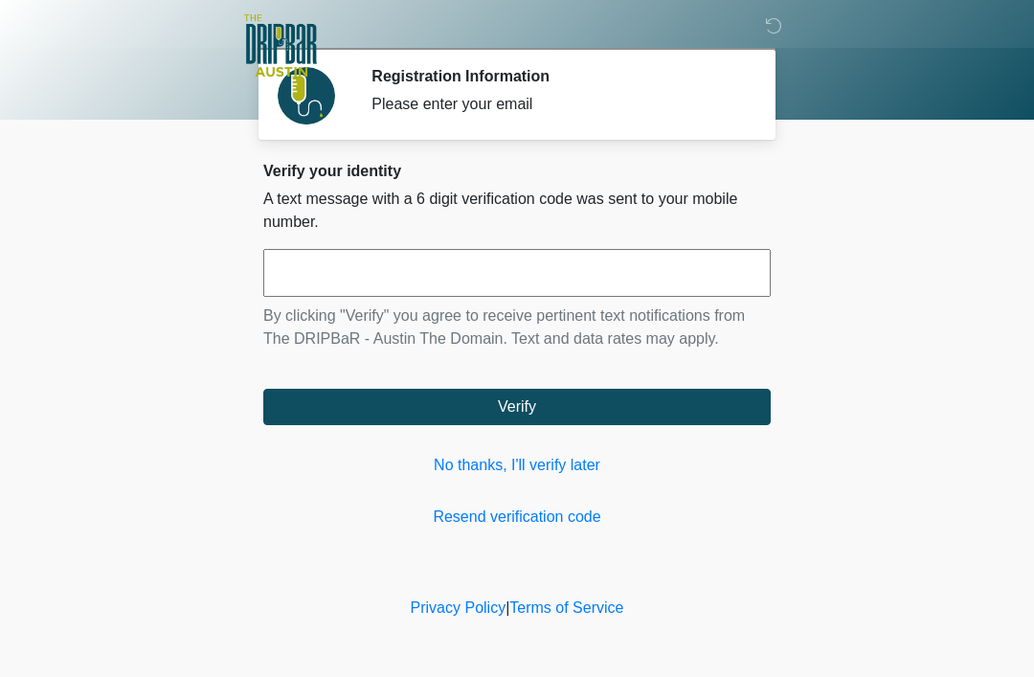 Image resolution: width=1034 pixels, height=677 pixels. Describe the element at coordinates (306, 96) in the screenshot. I see `img: Agent Avatar` at that location.